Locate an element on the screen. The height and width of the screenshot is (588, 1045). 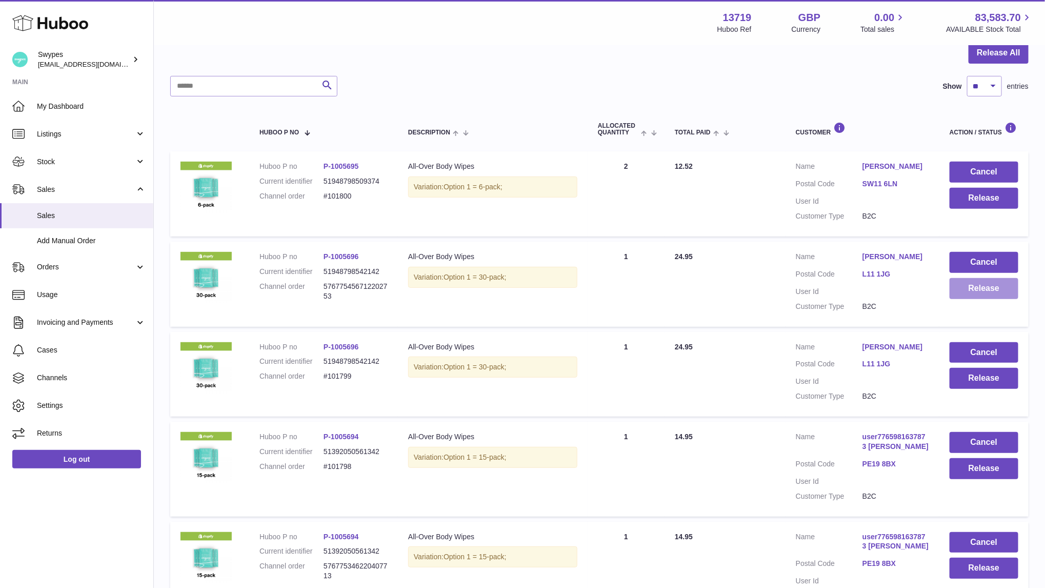
span: Huboo P no is located at coordinates (279, 132).